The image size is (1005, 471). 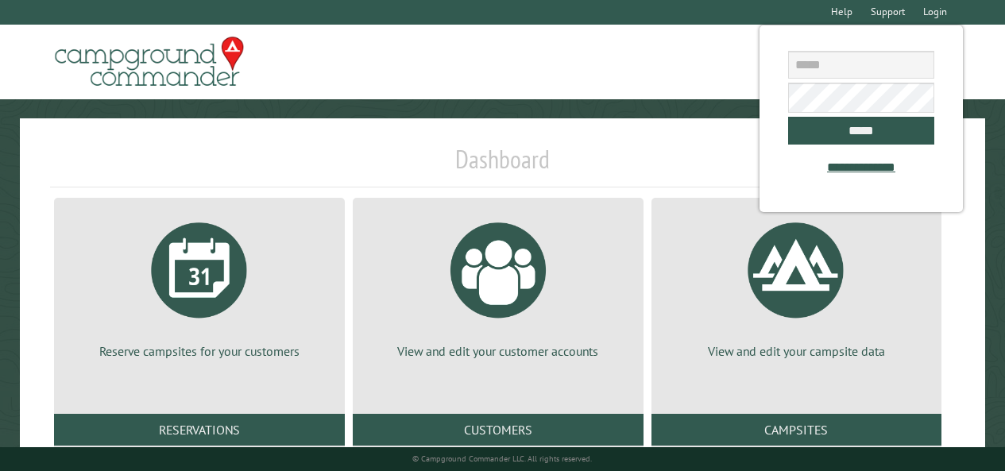 What do you see at coordinates (498, 351) in the screenshot?
I see `p: View and edit your customer accounts` at bounding box center [498, 351].